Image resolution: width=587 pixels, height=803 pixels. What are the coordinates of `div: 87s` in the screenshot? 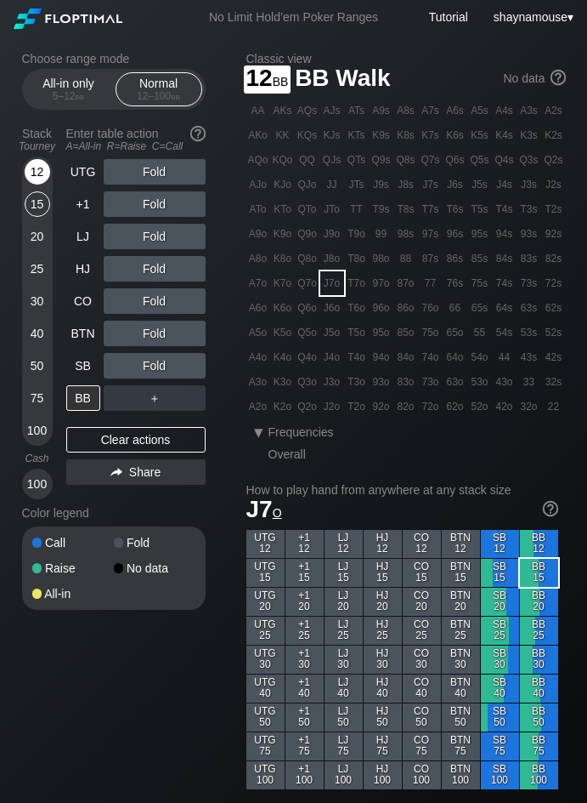 It's located at (431, 258).